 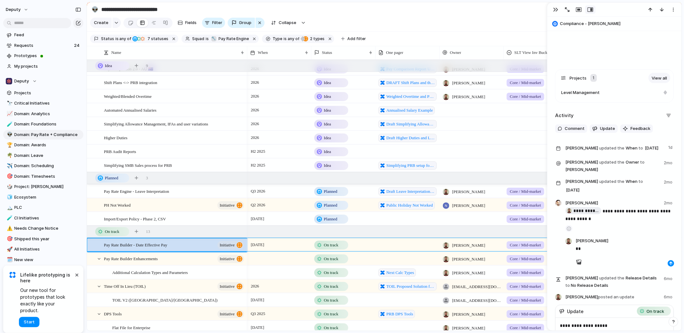 What do you see at coordinates (357, 39) in the screenshot?
I see `span: Add filter` at bounding box center [357, 39].